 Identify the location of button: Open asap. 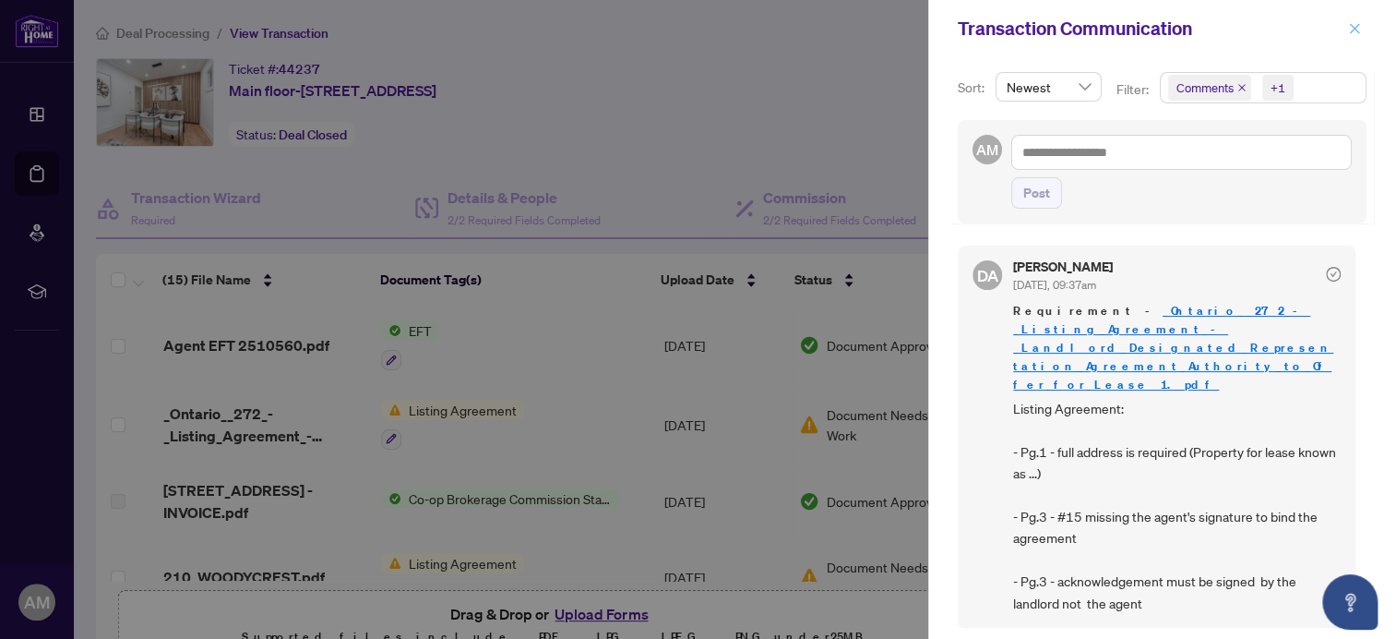
(1350, 602).